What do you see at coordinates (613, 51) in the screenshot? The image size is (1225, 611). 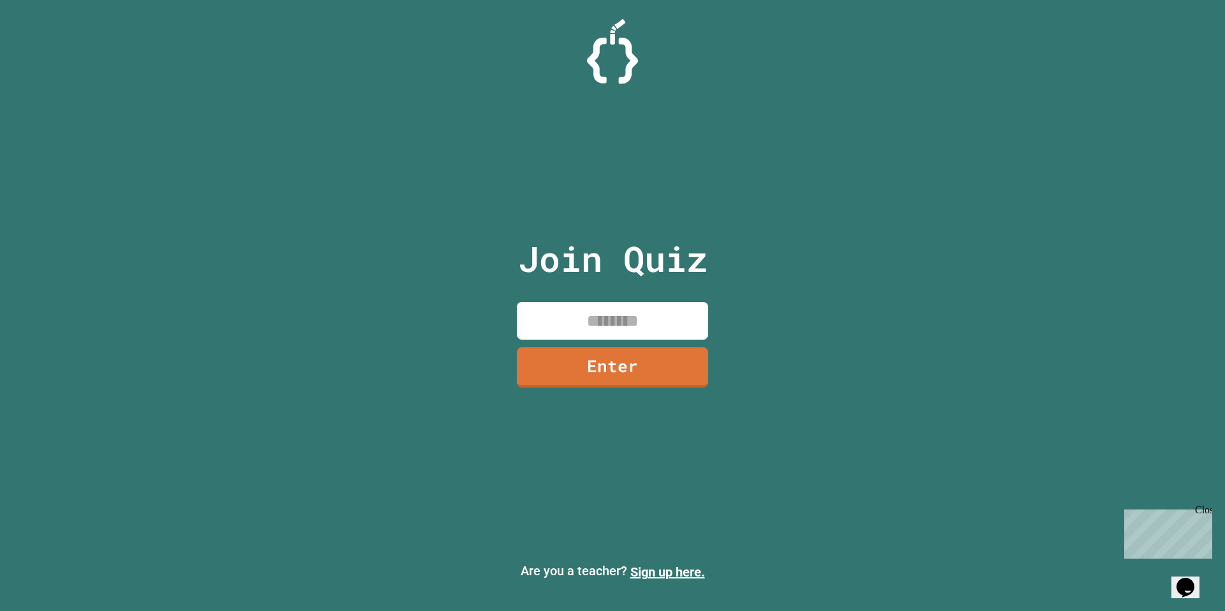 I see `img: Logo.svg` at bounding box center [613, 51].